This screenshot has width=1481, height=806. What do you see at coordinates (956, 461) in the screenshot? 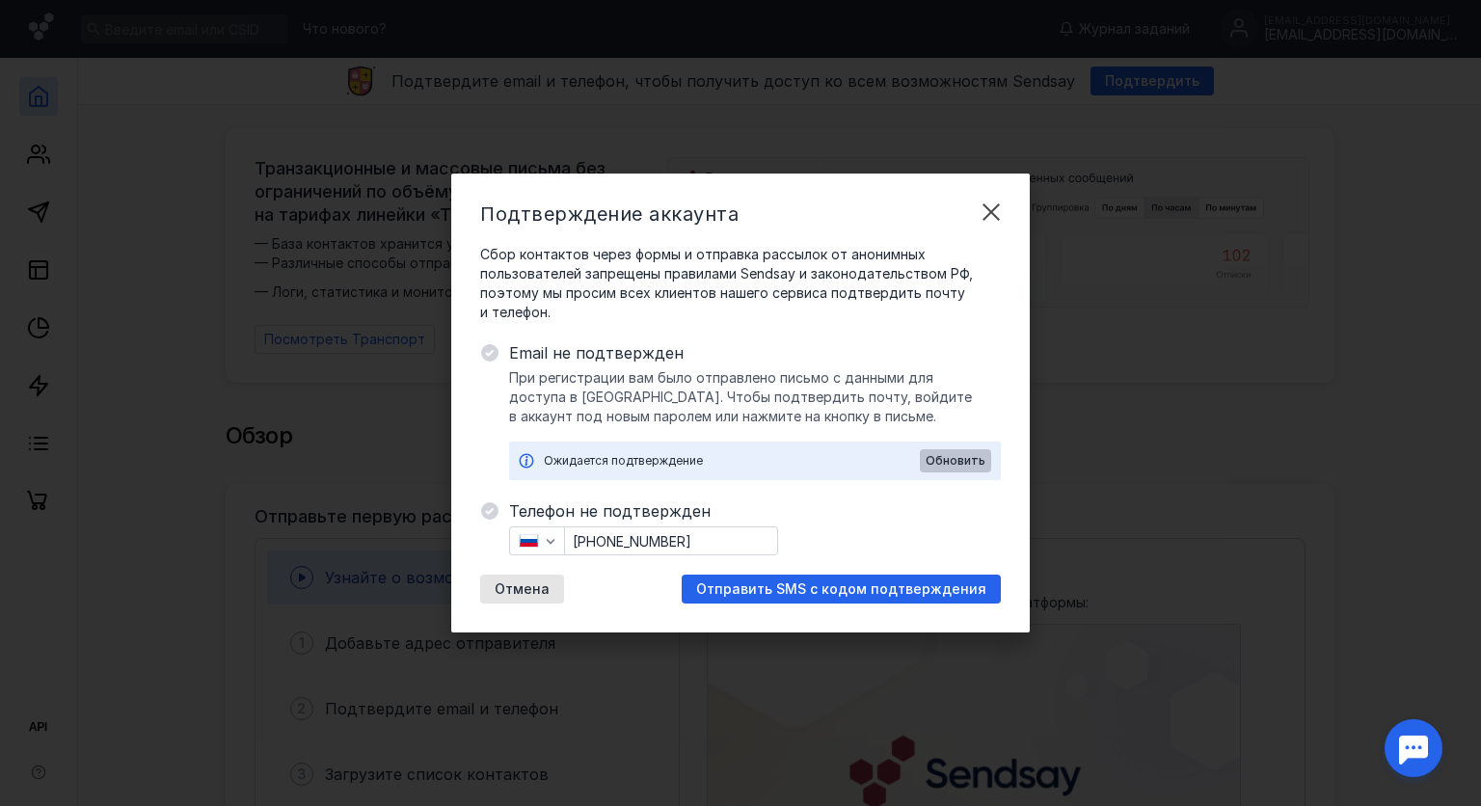
I see `button: Обновить` at bounding box center [956, 461].